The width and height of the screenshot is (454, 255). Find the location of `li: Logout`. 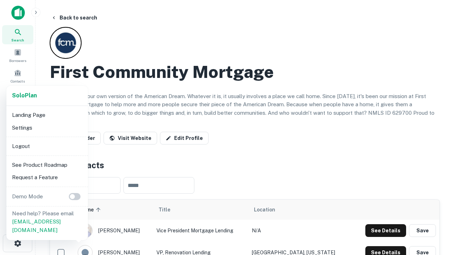

li: Logout is located at coordinates (47, 146).